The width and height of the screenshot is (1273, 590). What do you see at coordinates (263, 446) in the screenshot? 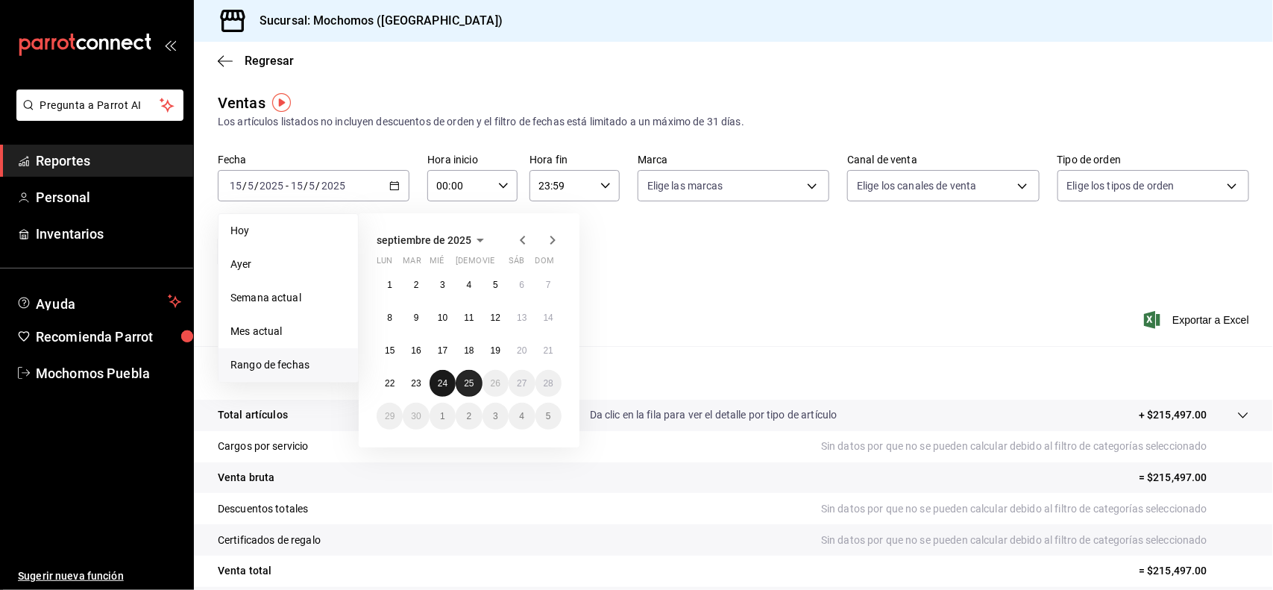
I see `p: Cargos por servicio` at bounding box center [263, 446].